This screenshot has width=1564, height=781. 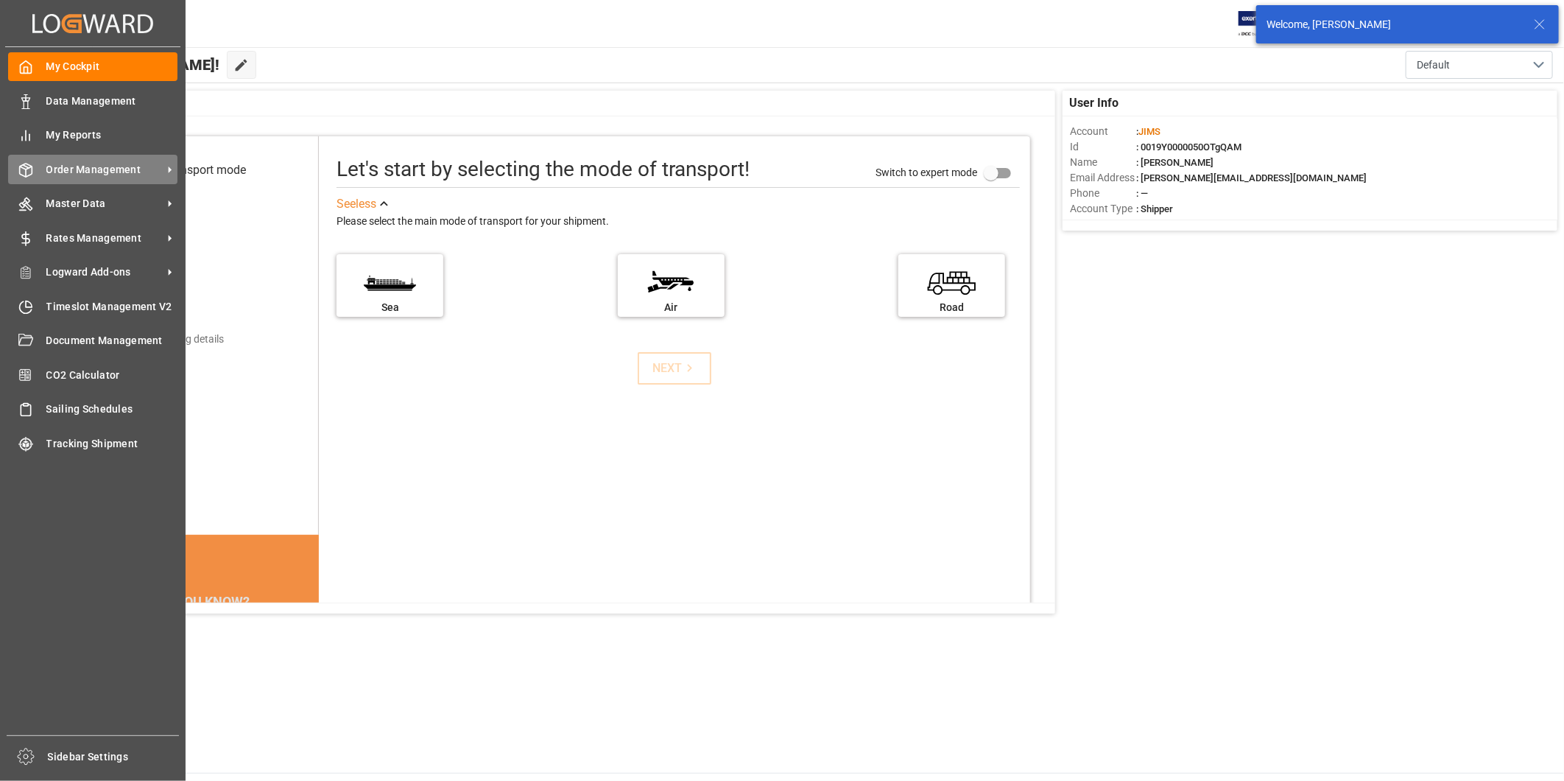 I want to click on div: Please select the main mode of transport for your shipment., so click(x=678, y=222).